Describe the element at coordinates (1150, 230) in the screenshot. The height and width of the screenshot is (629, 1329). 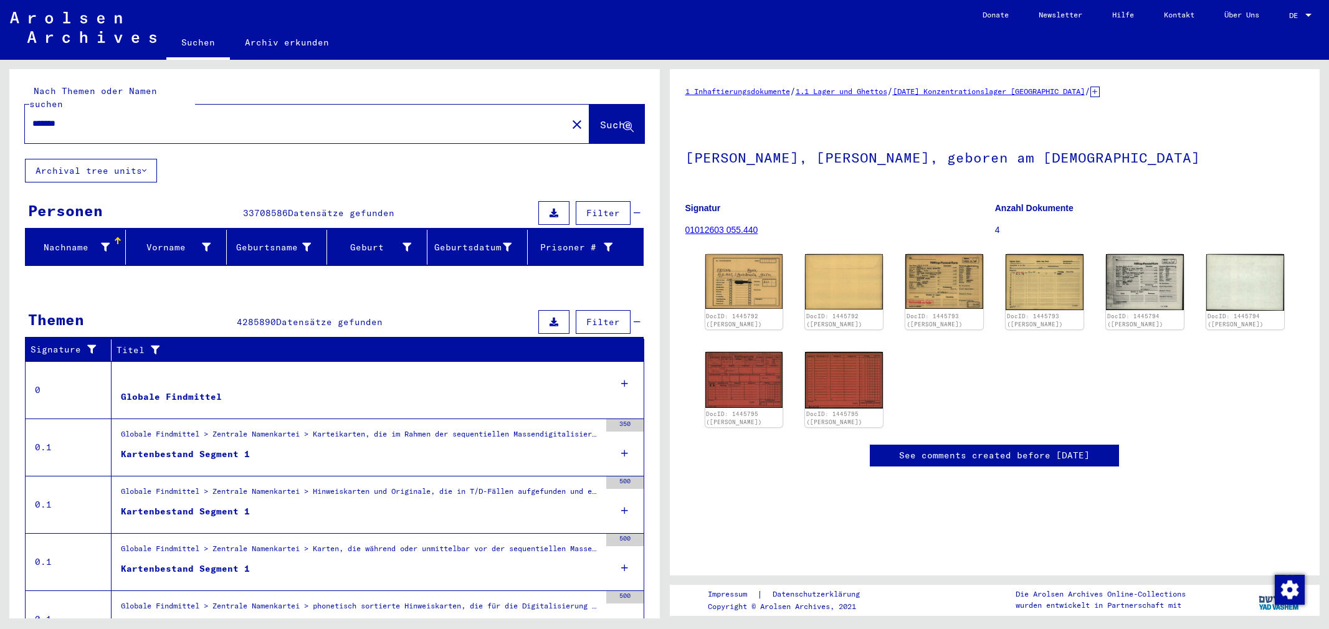
I see `p: 4` at that location.